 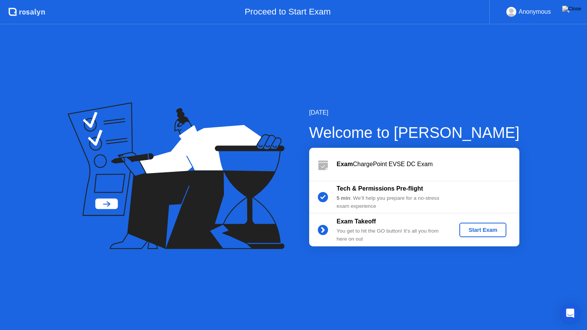 I want to click on div: : We’ll help you prepare for a no-stress exam experience, so click(x=392, y=202).